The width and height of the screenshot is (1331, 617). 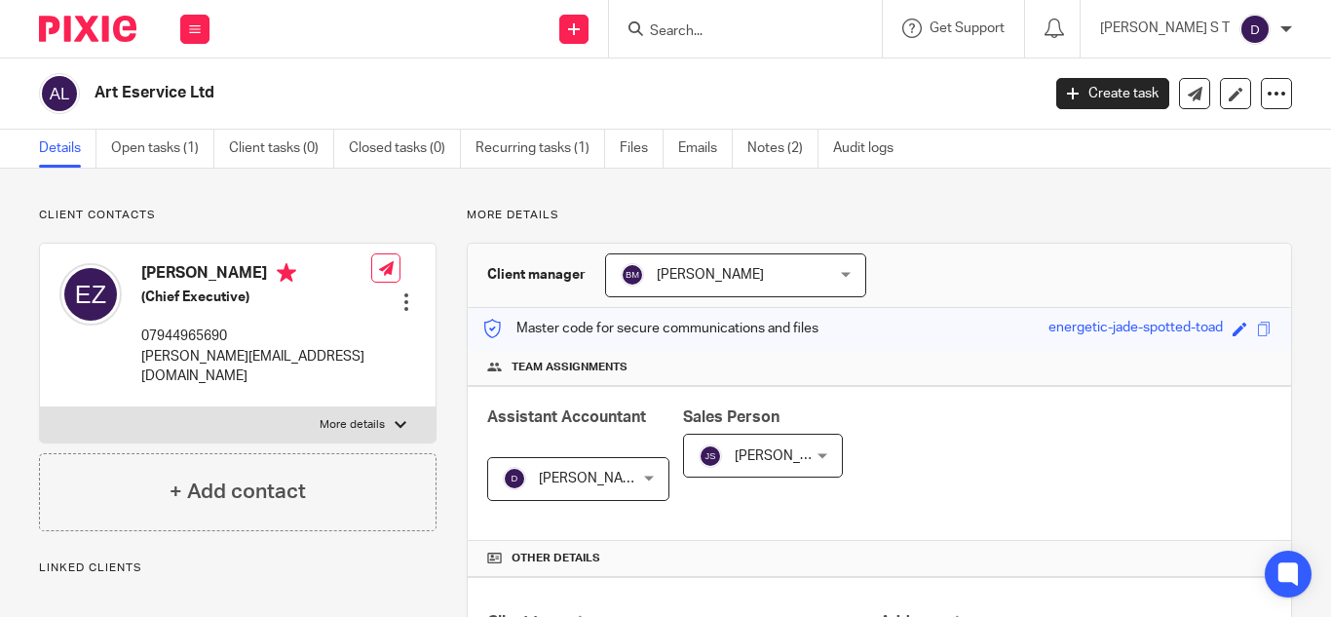 What do you see at coordinates (88, 28) in the screenshot?
I see `img: Pixie` at bounding box center [88, 28].